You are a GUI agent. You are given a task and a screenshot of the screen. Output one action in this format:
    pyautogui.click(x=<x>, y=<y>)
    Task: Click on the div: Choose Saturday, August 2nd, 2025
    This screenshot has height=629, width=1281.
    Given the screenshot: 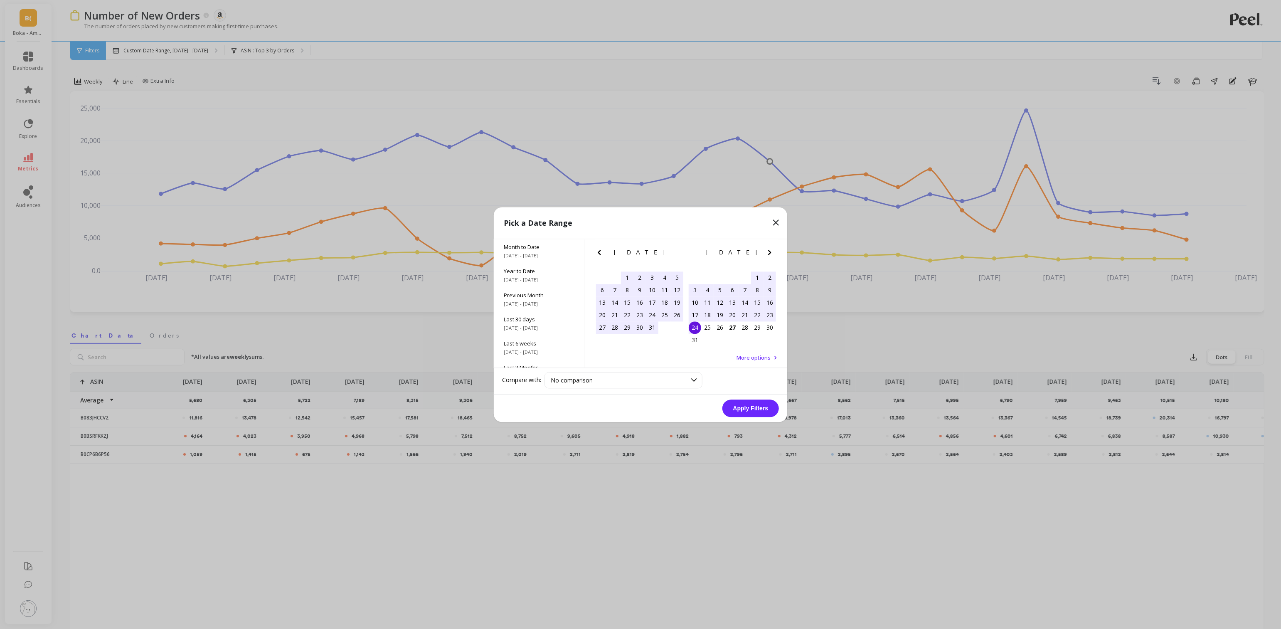 What is the action you would take?
    pyautogui.click(x=770, y=278)
    